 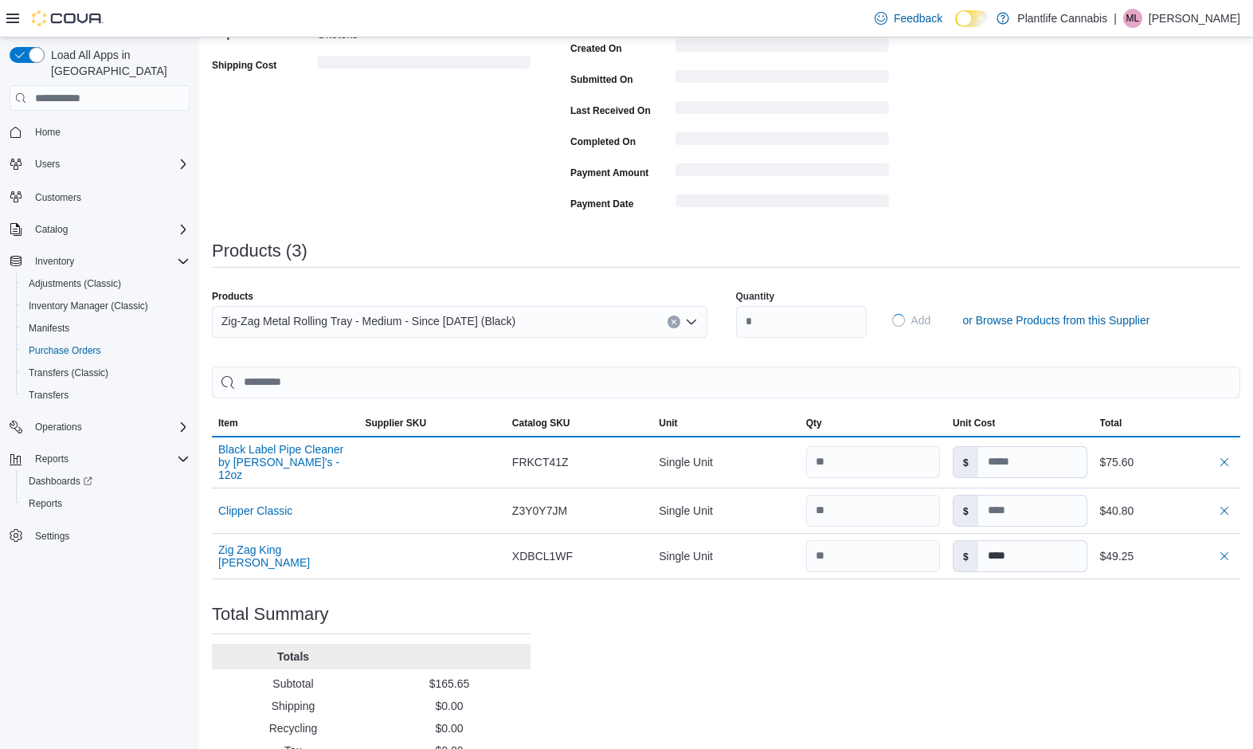 What do you see at coordinates (255, 510) in the screenshot?
I see `button: Clipper Classic` at bounding box center [255, 510].